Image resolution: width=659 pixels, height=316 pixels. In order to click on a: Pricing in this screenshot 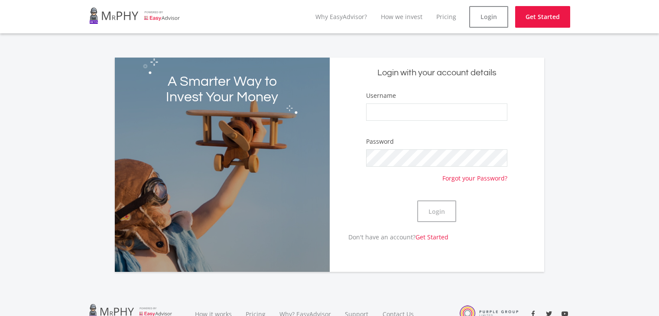, I will do `click(447, 16)`.